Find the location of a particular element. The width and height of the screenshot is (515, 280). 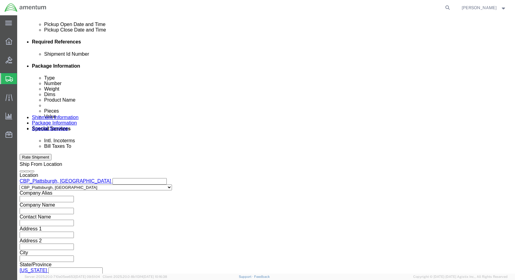

span: Server: 2025.20.0-710e05ee653 is located at coordinates (62, 277).